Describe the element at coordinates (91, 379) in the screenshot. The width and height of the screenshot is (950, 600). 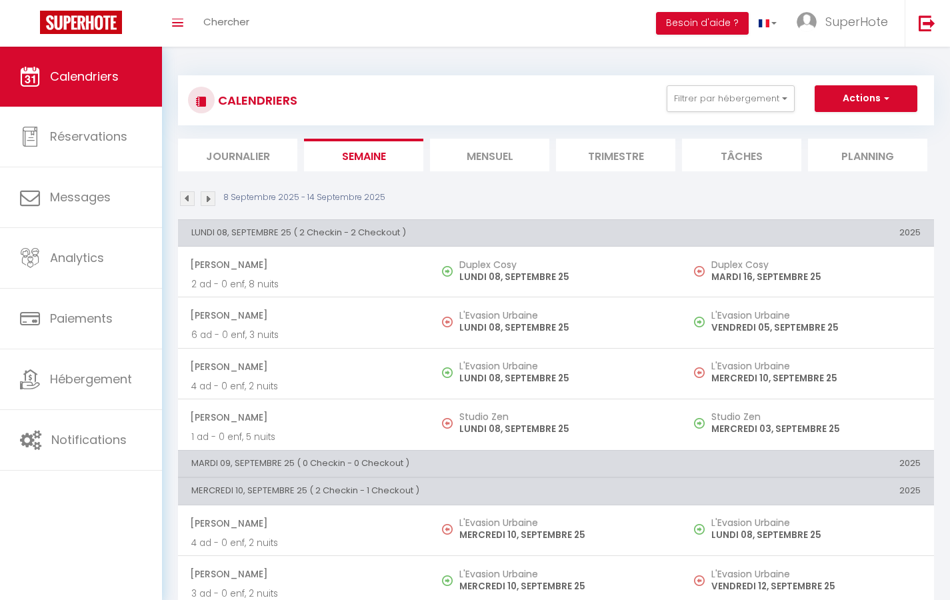
I see `span: Hébergement` at that location.